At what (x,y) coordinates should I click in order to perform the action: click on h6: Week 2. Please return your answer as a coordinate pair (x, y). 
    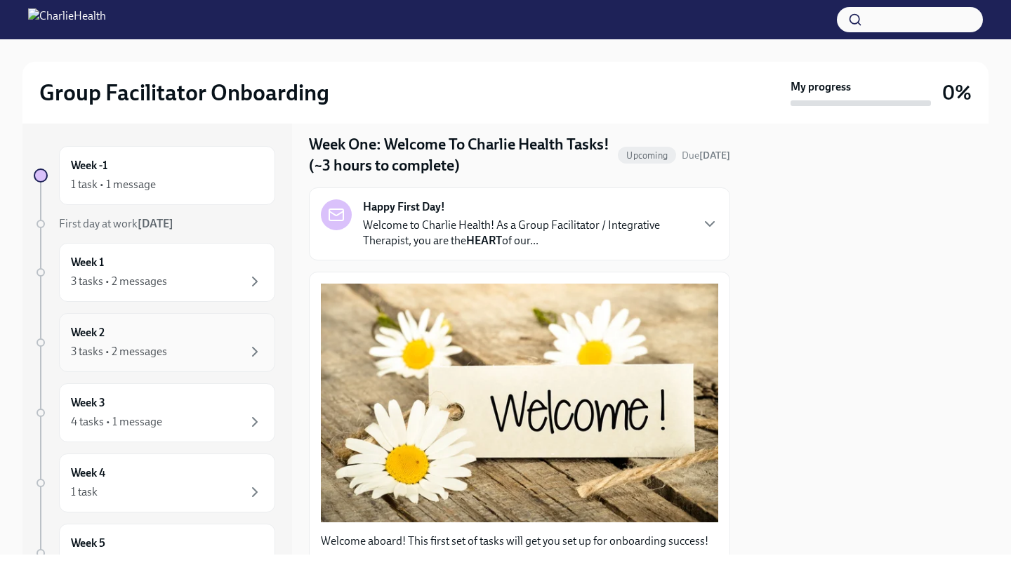
    Looking at the image, I should click on (88, 333).